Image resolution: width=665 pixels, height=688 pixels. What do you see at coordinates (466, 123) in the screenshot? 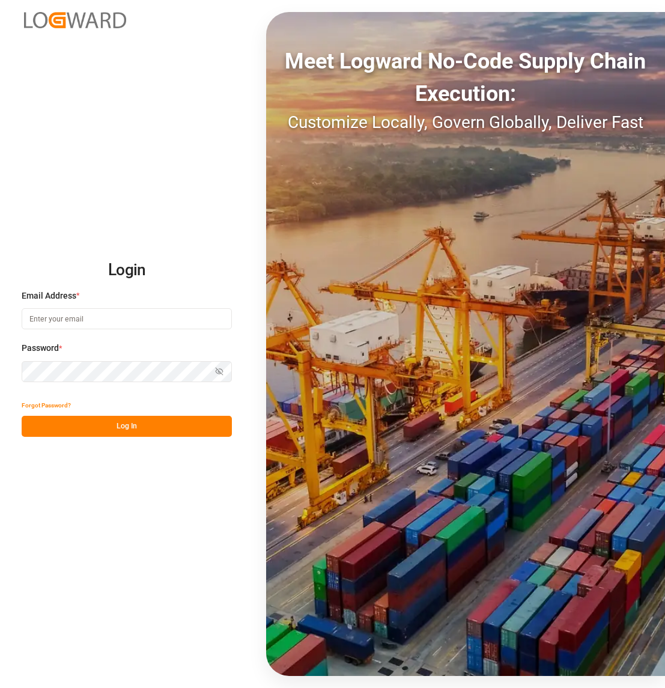
I see `div: Customize Locally, Govern Globally, Deliver Fast` at bounding box center [466, 123].